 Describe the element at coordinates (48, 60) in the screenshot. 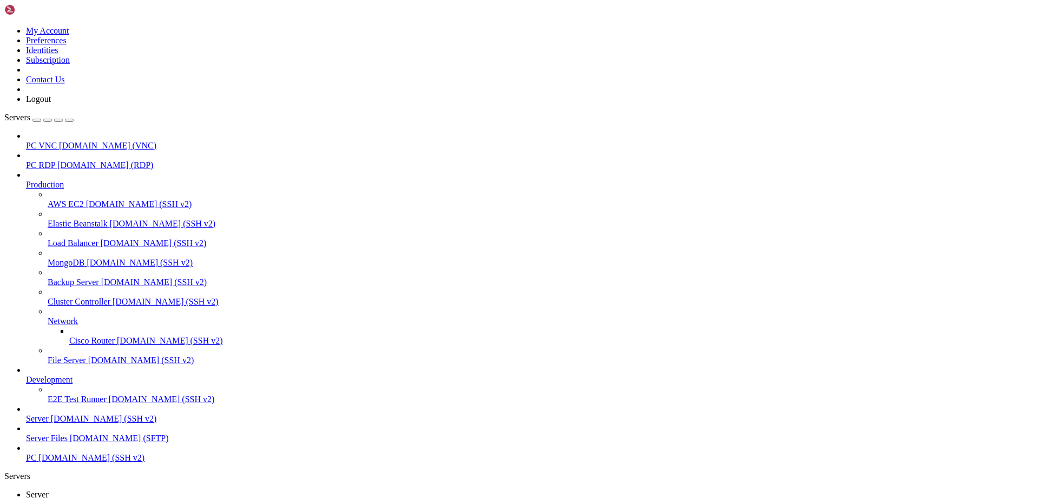

I see `a: Subscription` at that location.